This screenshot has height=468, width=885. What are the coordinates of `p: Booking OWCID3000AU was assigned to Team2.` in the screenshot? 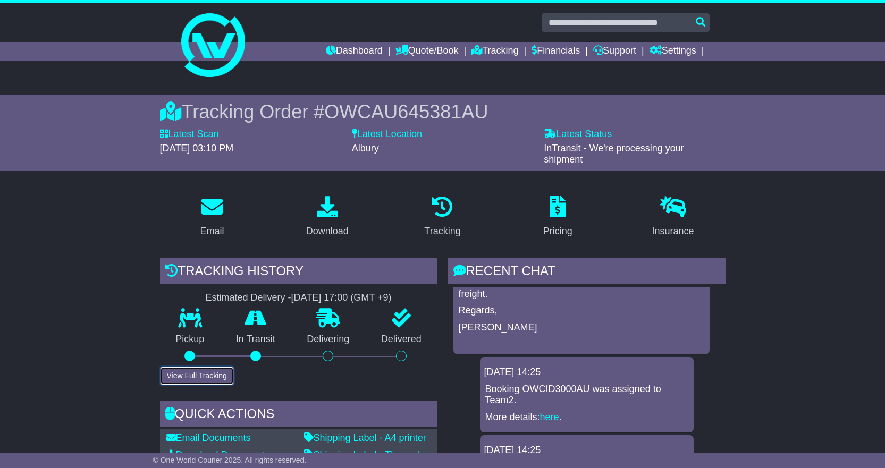 It's located at (587, 395).